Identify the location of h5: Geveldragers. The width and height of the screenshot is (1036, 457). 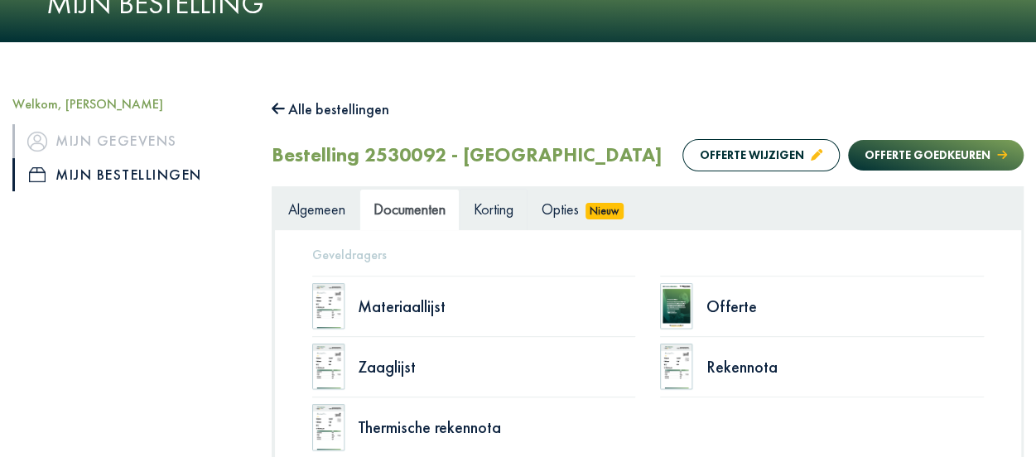
(647, 254).